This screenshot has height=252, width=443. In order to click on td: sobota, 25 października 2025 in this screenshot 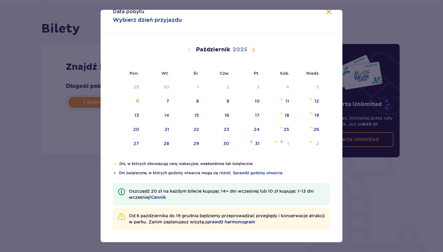, I will do `click(279, 130)`.